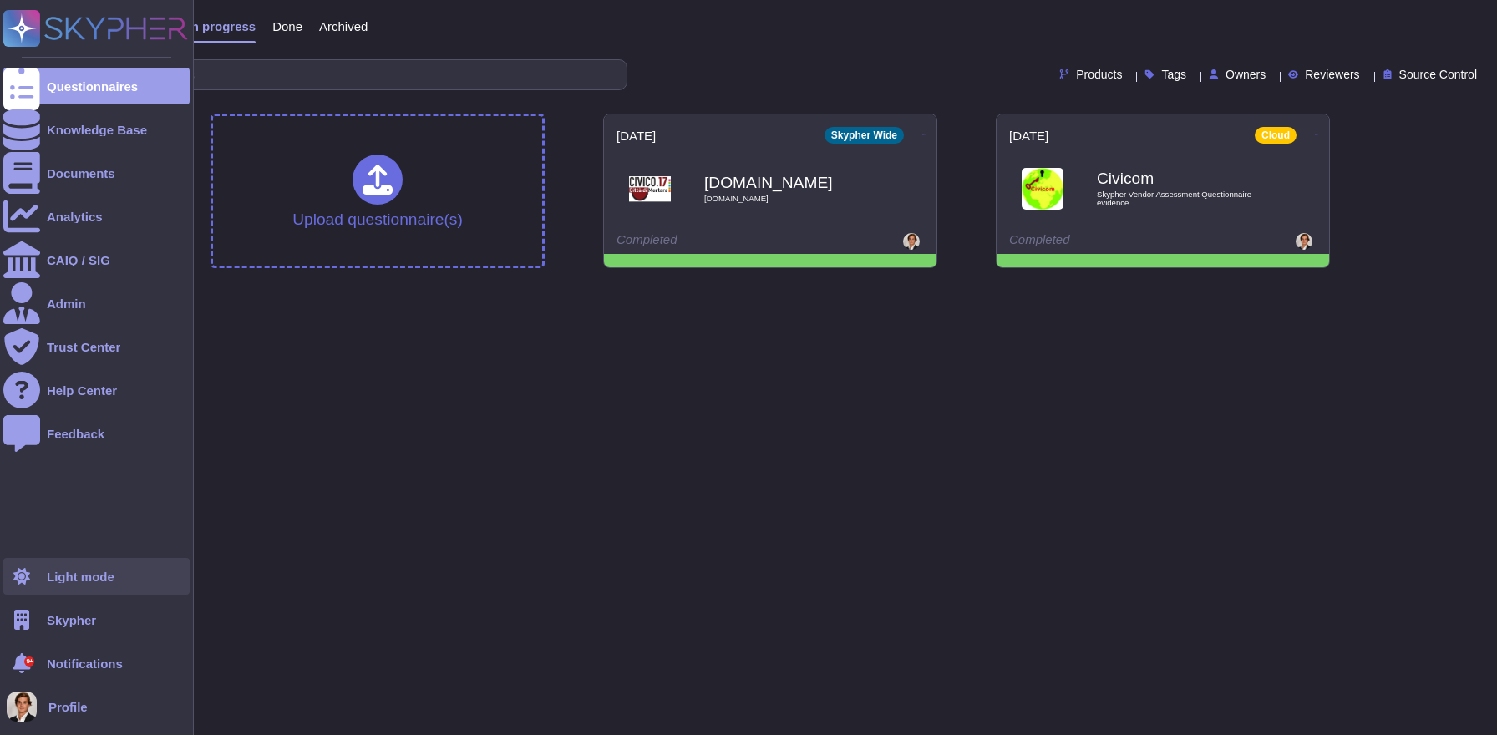  What do you see at coordinates (82, 390) in the screenshot?
I see `div: Help Center` at bounding box center [82, 390].